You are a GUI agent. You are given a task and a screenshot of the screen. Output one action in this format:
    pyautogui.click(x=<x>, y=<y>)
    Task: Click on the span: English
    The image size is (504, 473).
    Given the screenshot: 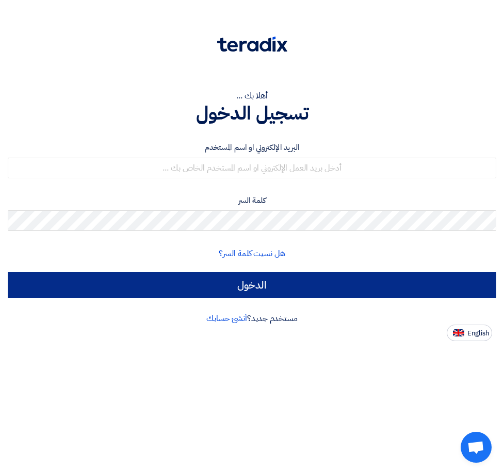 What is the action you would take?
    pyautogui.click(x=478, y=334)
    